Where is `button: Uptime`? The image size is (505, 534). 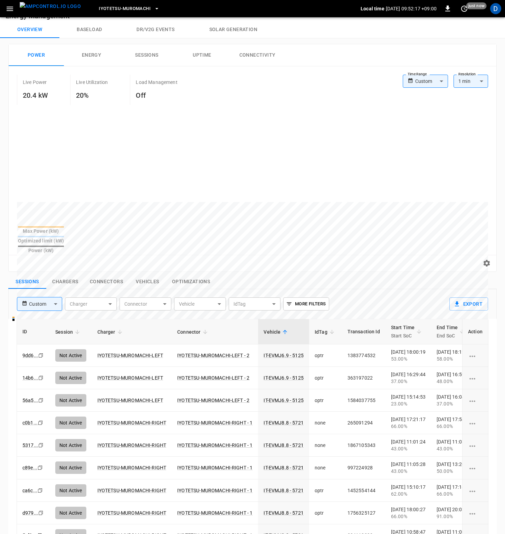 button: Uptime is located at coordinates (202, 55).